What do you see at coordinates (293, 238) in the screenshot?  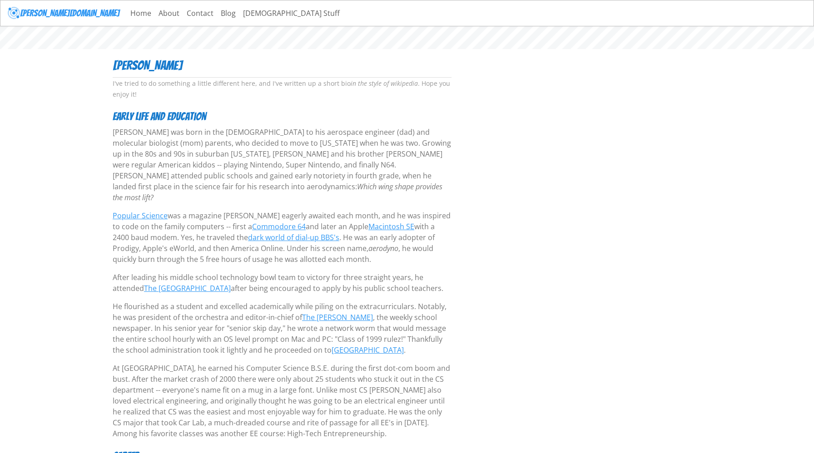 I see `a: dark world of dial-up BBS's` at bounding box center [293, 238].